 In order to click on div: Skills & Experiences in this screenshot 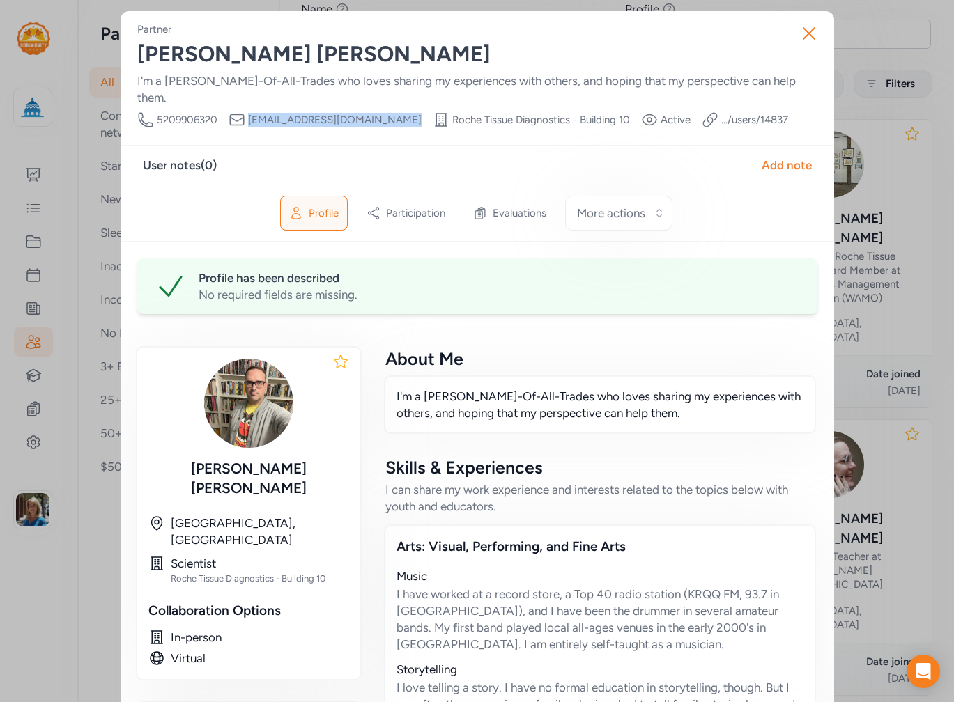, I will do `click(600, 467)`.